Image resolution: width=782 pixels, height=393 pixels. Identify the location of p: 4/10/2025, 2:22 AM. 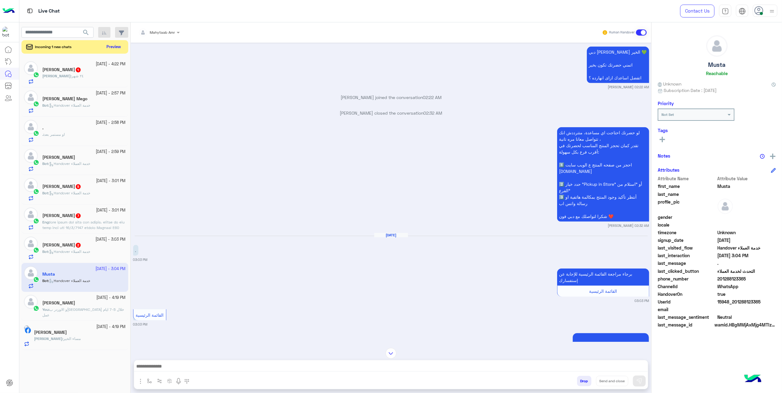
(618, 65).